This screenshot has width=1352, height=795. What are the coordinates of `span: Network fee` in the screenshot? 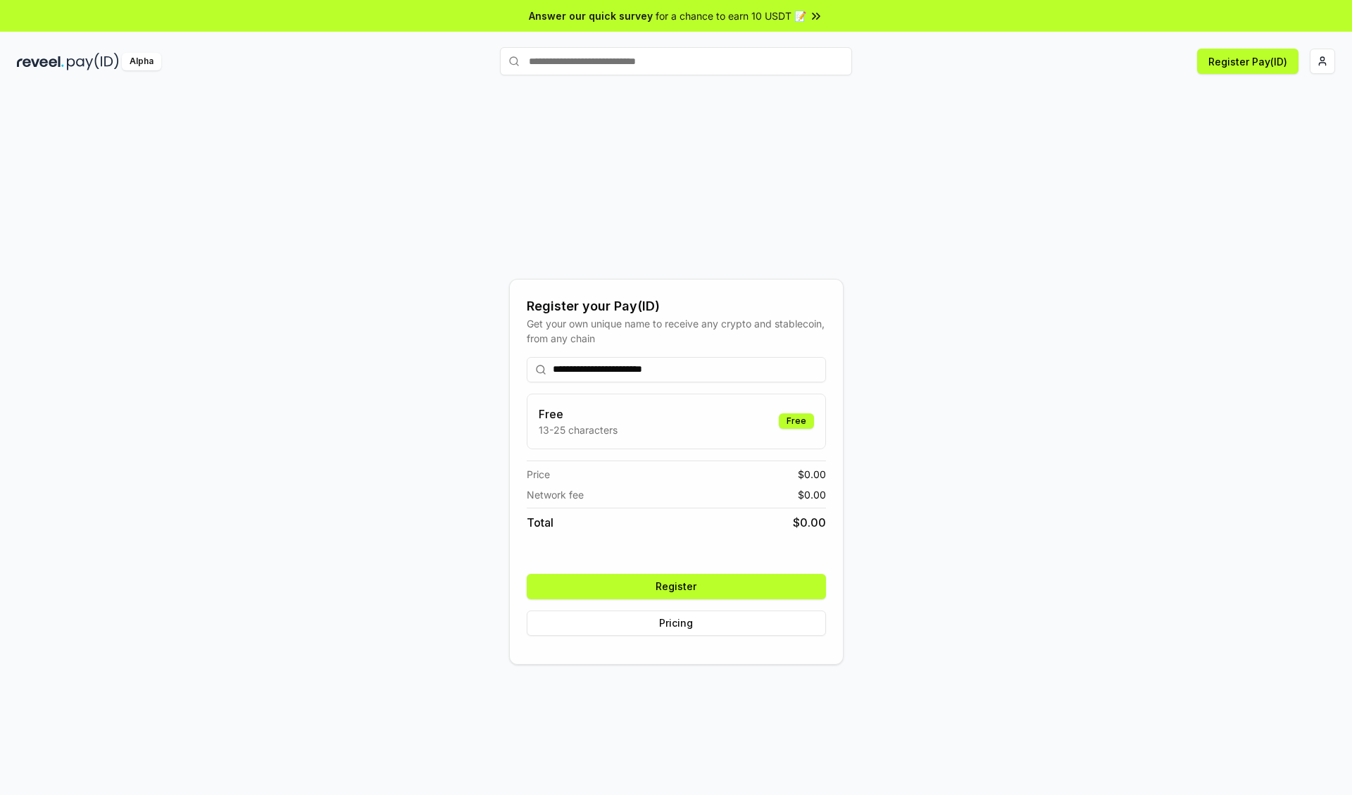 It's located at (555, 494).